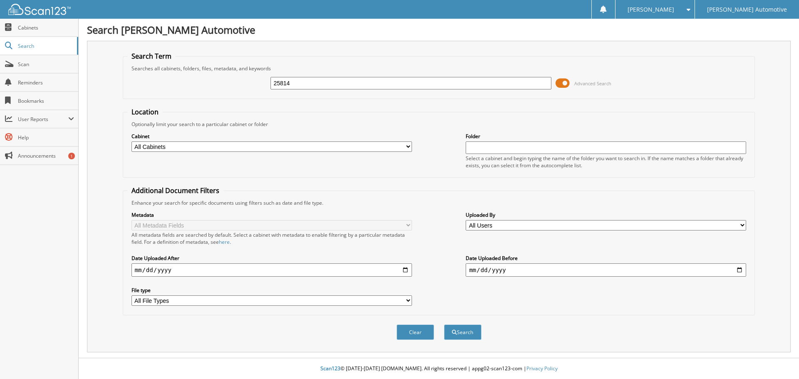 This screenshot has height=379, width=799. What do you see at coordinates (272, 136) in the screenshot?
I see `label: Cabinet` at bounding box center [272, 136].